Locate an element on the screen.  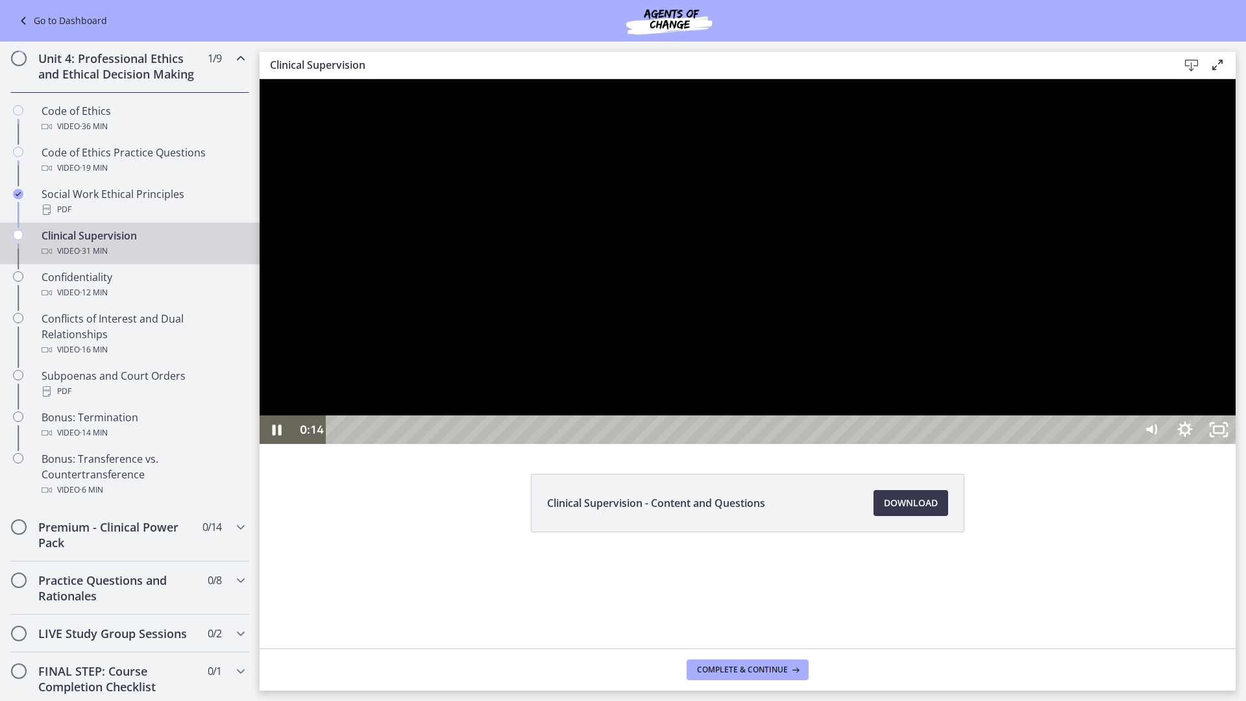
span: · 16 min is located at coordinates (93, 350).